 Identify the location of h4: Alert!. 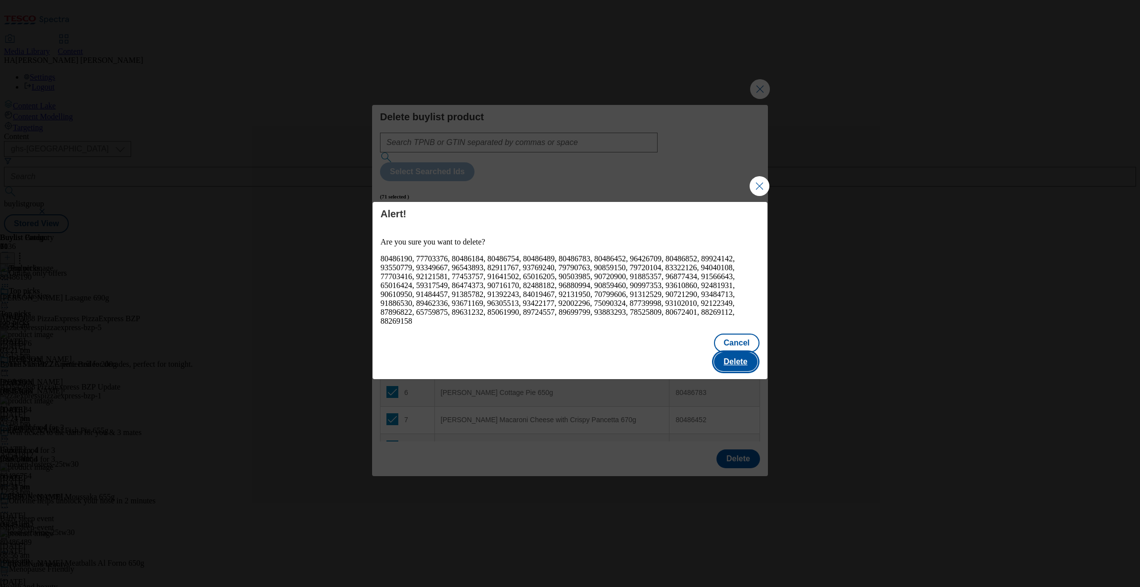
(570, 214).